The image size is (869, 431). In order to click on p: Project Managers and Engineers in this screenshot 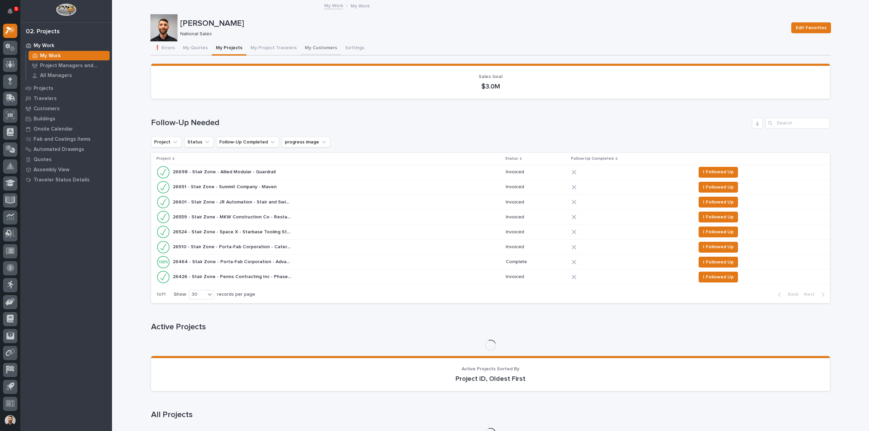, I will do `click(73, 66)`.